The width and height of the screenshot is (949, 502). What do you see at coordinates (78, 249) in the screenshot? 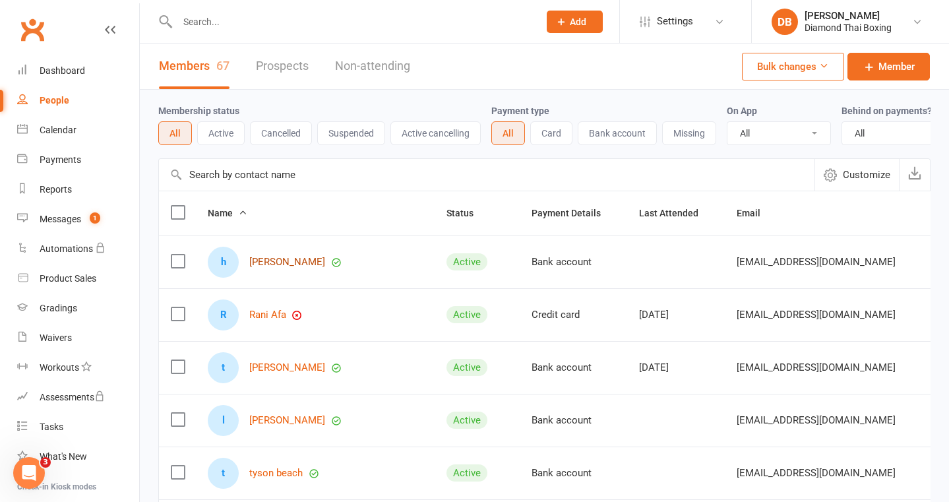
I see `a: Automations` at bounding box center [78, 249].